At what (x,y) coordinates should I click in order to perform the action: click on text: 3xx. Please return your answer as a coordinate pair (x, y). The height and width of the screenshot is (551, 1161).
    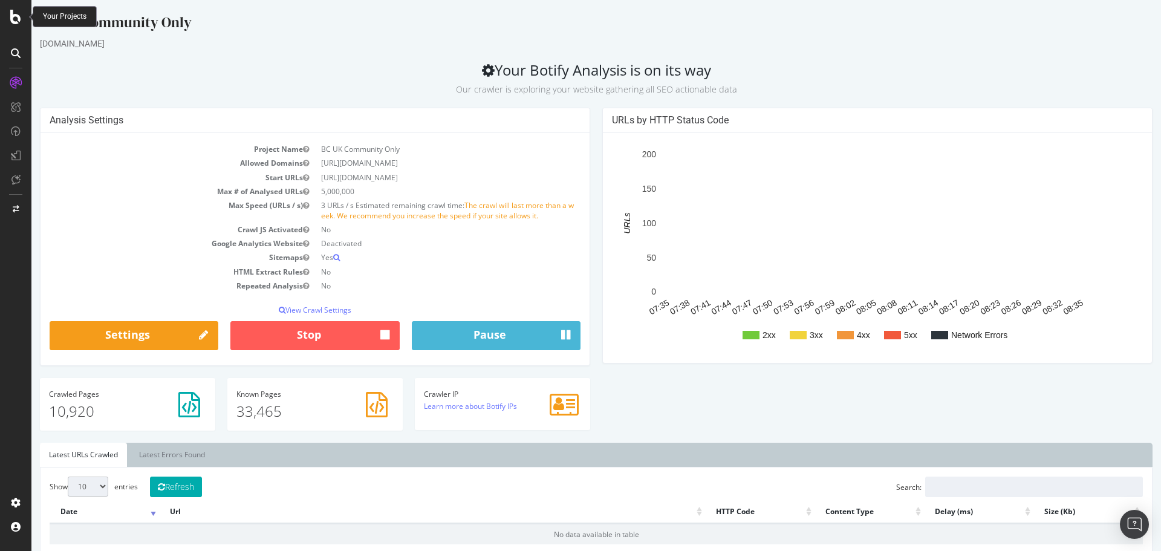
    Looking at the image, I should click on (785, 335).